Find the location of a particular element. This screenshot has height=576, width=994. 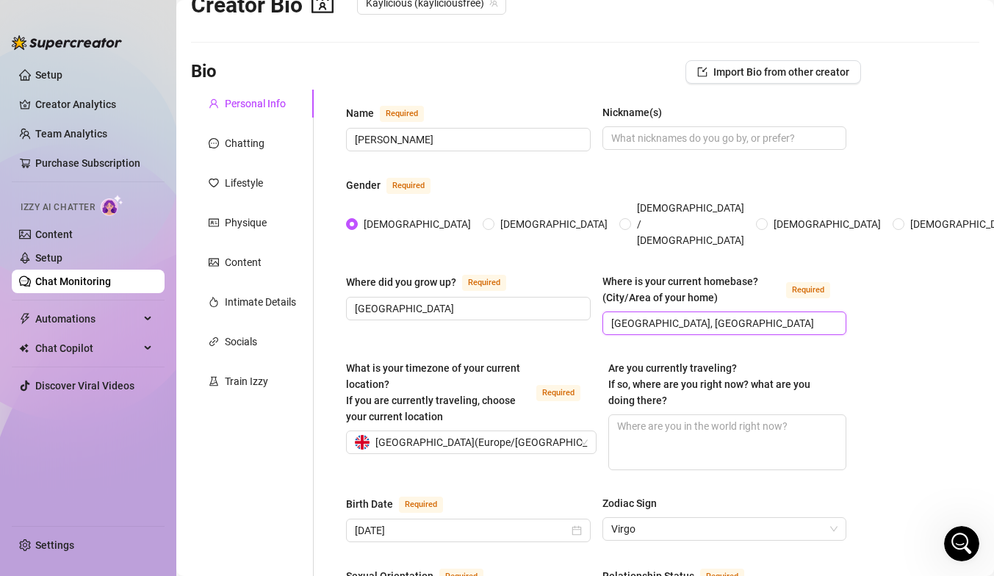

input: Where is your current homebase? (City/Area of your home) is located at coordinates (723, 323).